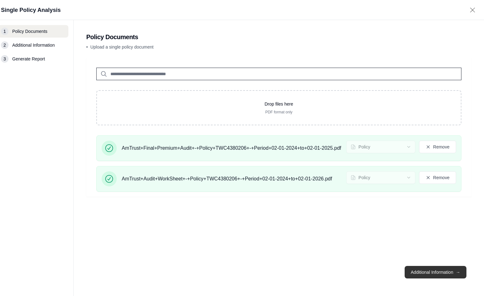  What do you see at coordinates (5, 31) in the screenshot?
I see `div: 1` at bounding box center [5, 31].